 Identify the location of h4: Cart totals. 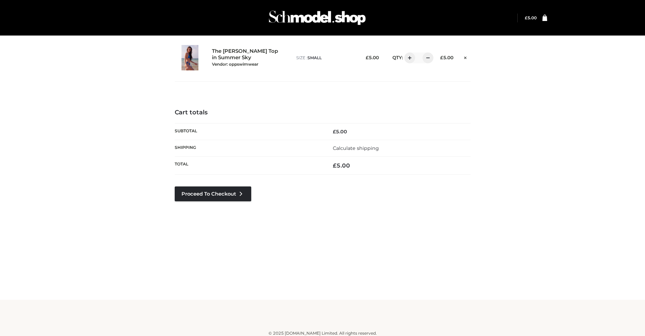
(322, 113).